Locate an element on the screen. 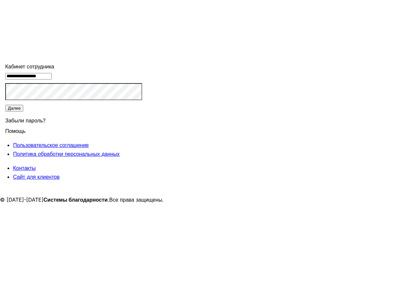  button: Далее is located at coordinates (14, 108).